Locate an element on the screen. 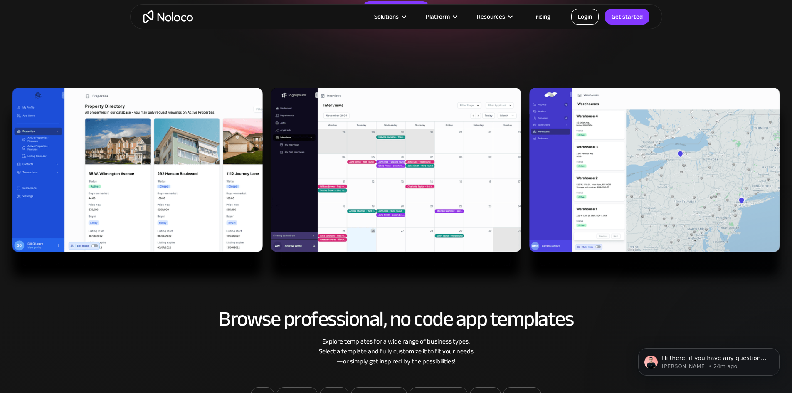  p: Message from Darragh, sent 24m ago is located at coordinates (90, 36).